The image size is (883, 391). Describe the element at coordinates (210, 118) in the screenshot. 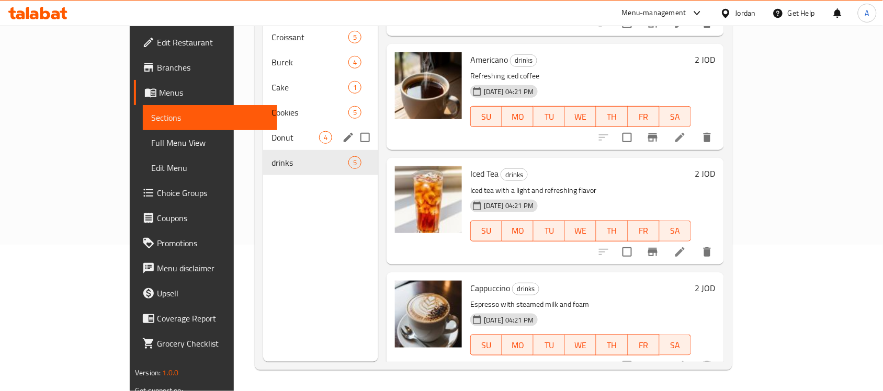

I see `a: Sections` at that location.